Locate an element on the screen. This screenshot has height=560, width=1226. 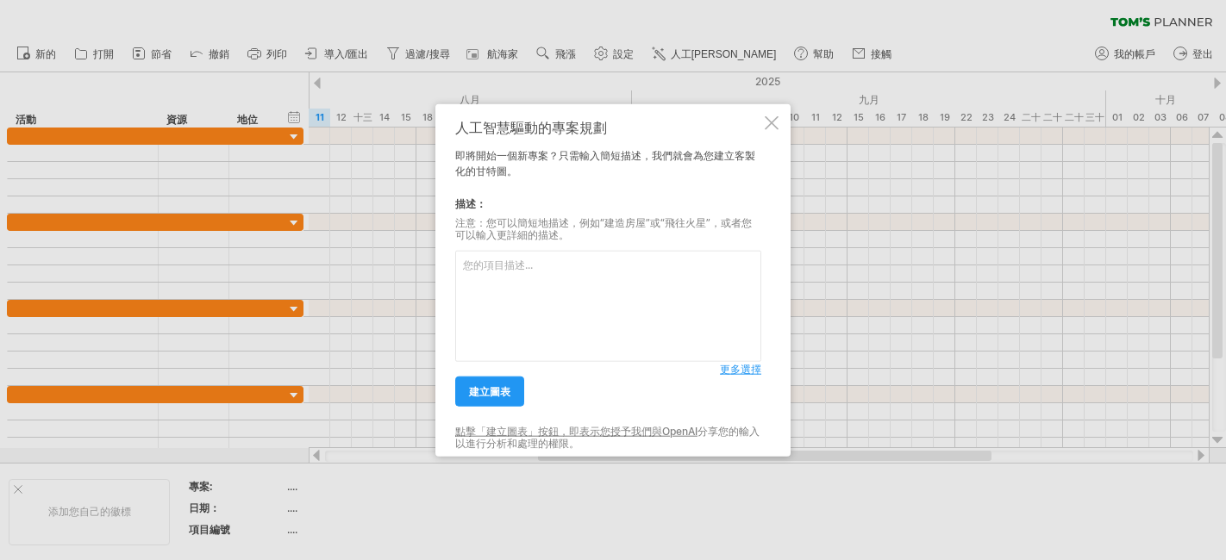
font: 點擊「建立圖表」按鈕，即表示您授予我們與OpenAI is located at coordinates (576, 431).